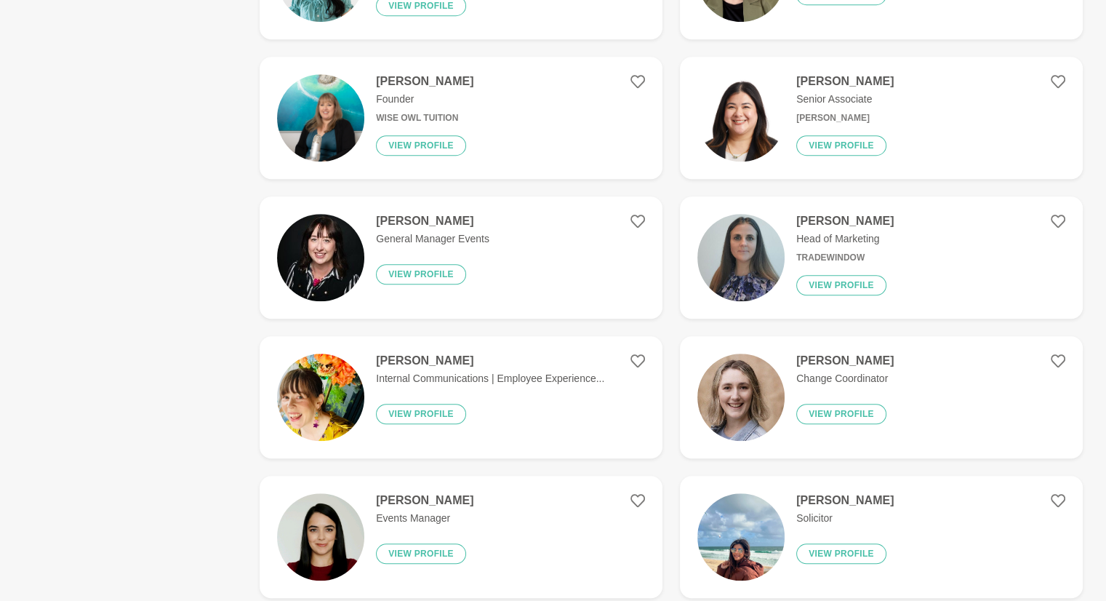 This screenshot has width=1106, height=601. I want to click on p: Senior Associate, so click(845, 99).